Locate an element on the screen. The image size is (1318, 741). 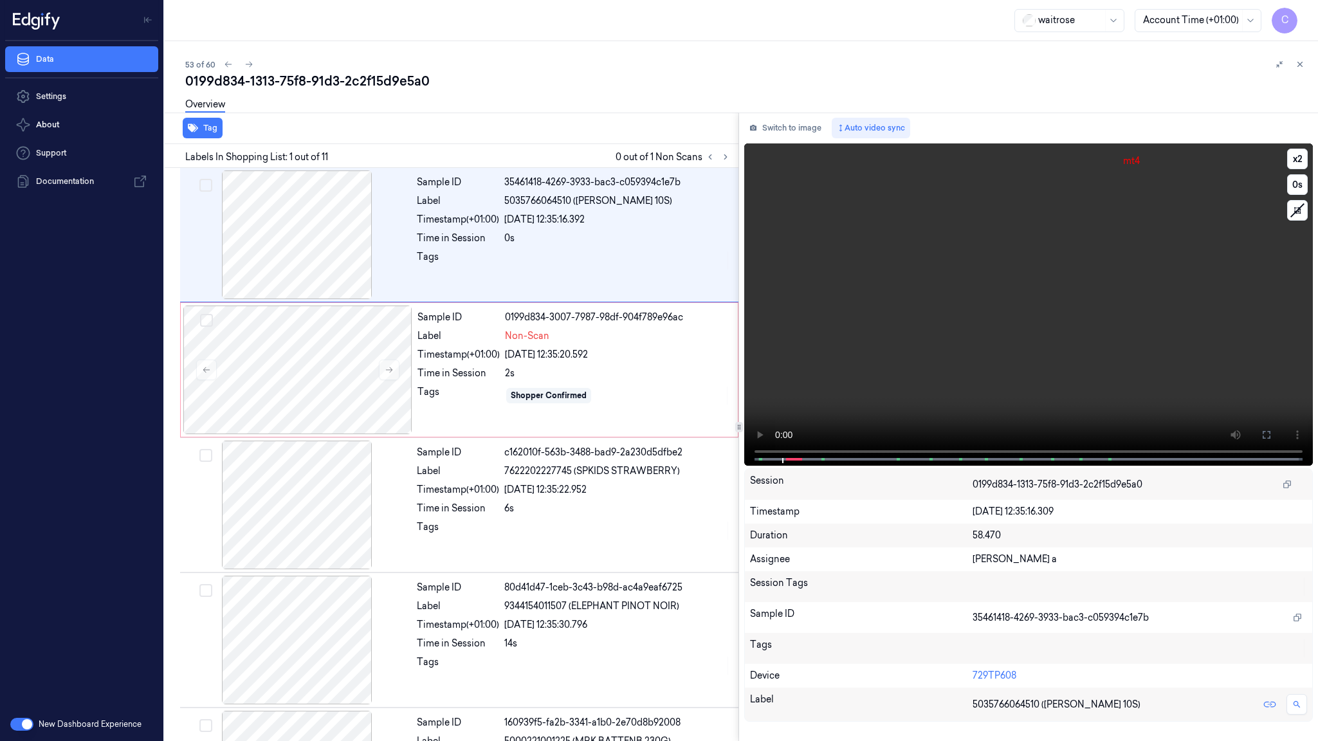
div: 6s is located at coordinates (618, 508).